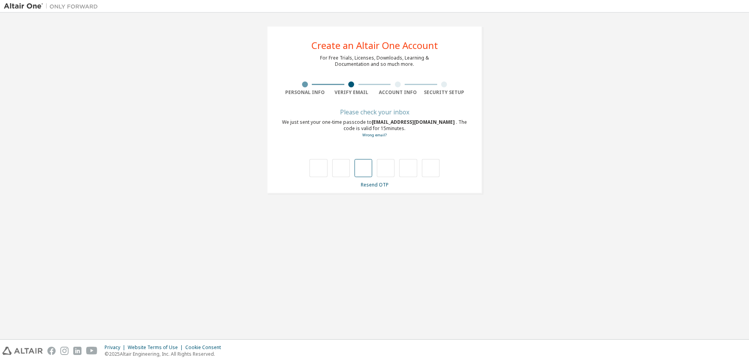 The image size is (749, 362). I want to click on div: Please check your inbox, so click(375, 112).